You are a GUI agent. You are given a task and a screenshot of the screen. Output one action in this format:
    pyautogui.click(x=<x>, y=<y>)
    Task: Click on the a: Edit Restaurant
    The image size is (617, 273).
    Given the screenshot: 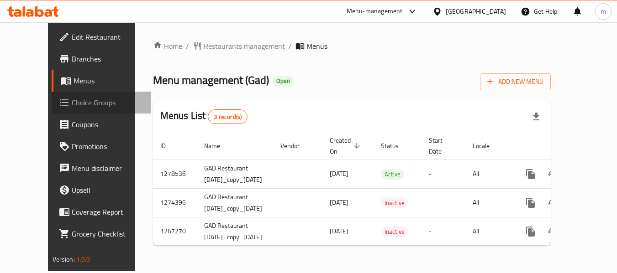 What is the action you would take?
    pyautogui.click(x=101, y=37)
    